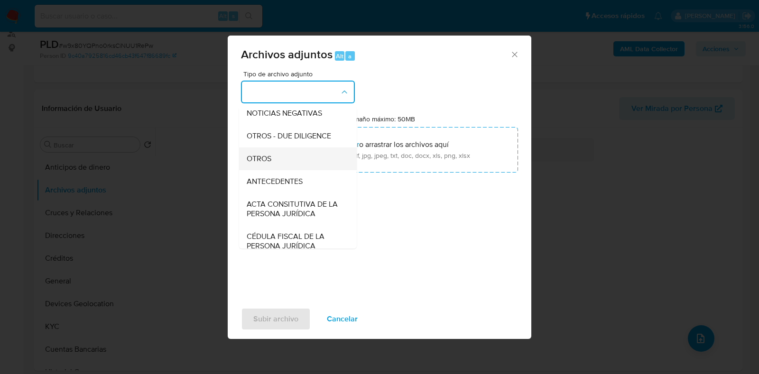  I want to click on span: NOTICIAS NEGATIVAS, so click(284, 113).